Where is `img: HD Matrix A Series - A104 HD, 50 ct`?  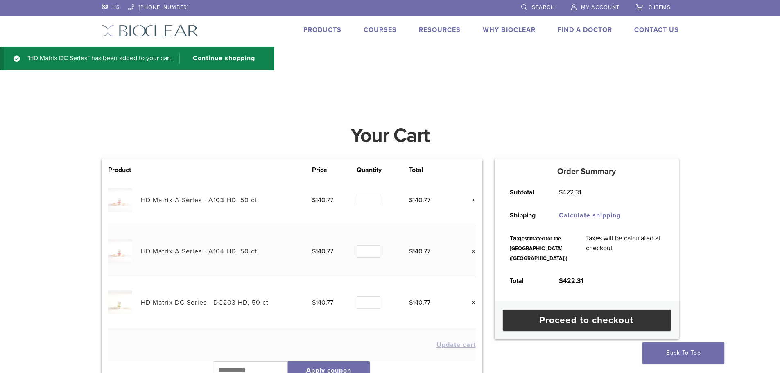
img: HD Matrix A Series - A104 HD, 50 ct is located at coordinates (120, 251).